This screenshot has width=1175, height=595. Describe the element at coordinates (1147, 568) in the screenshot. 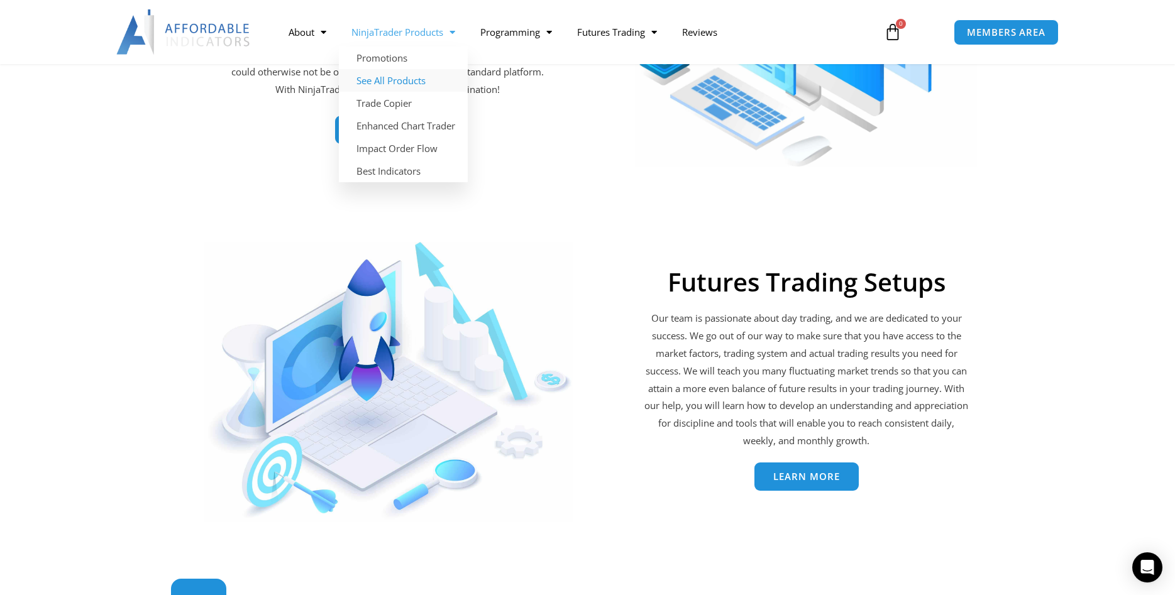

I see `div: Open Intercom Messenger` at that location.